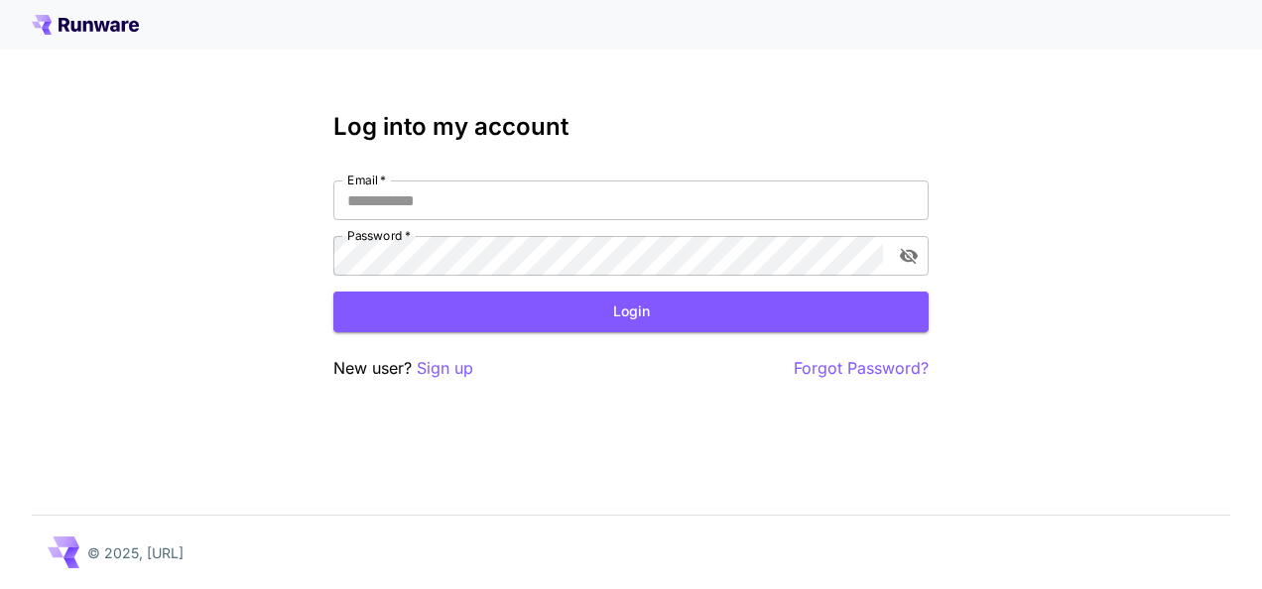 The width and height of the screenshot is (1262, 589). I want to click on label: Email, so click(366, 180).